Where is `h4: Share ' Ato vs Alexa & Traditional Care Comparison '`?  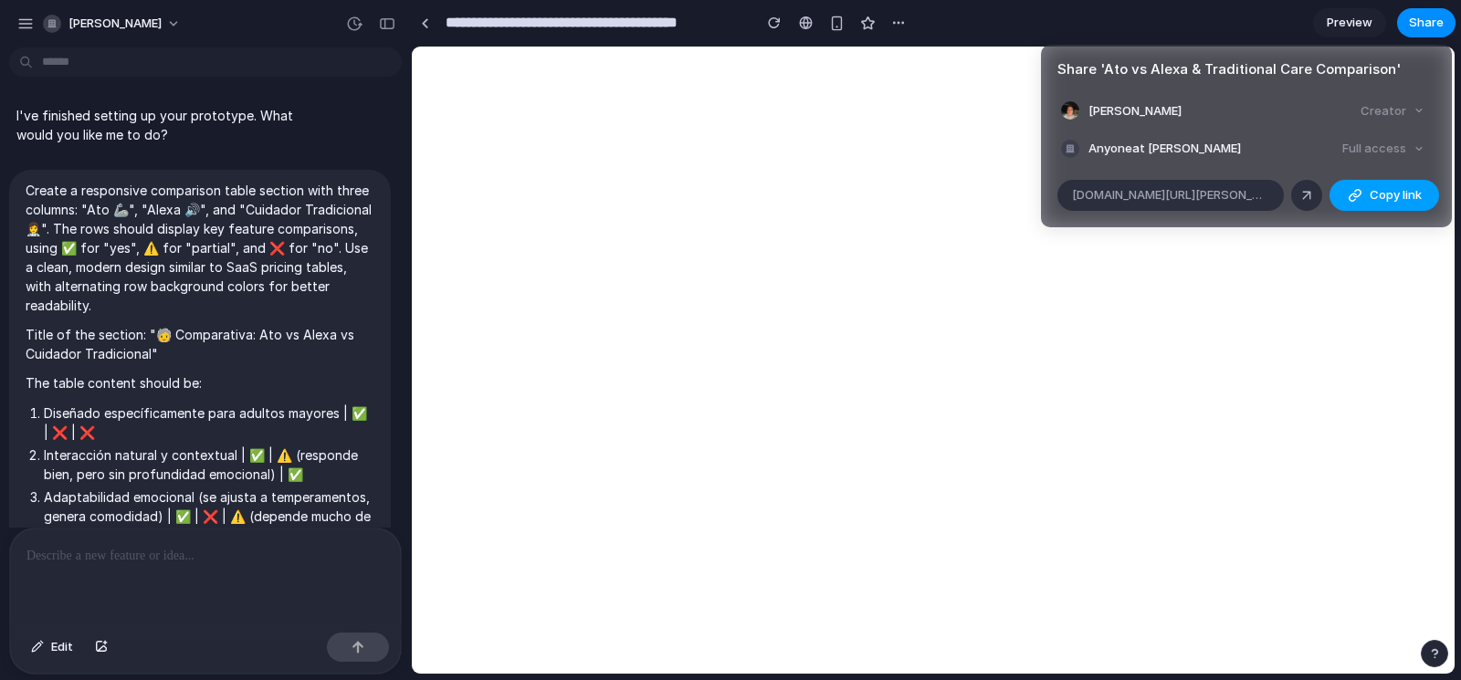 h4: Share ' Ato vs Alexa & Traditional Care Comparison ' is located at coordinates (1247, 69).